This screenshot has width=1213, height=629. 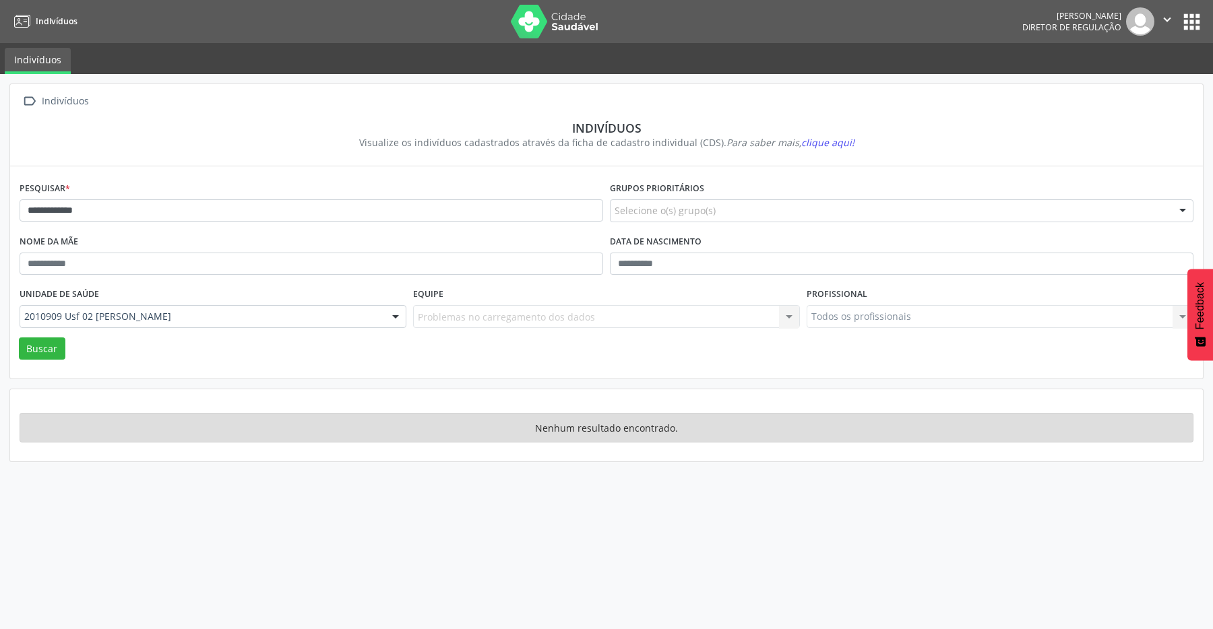 What do you see at coordinates (665, 210) in the screenshot?
I see `span: Selecione o(s) grupo(s)` at bounding box center [665, 210].